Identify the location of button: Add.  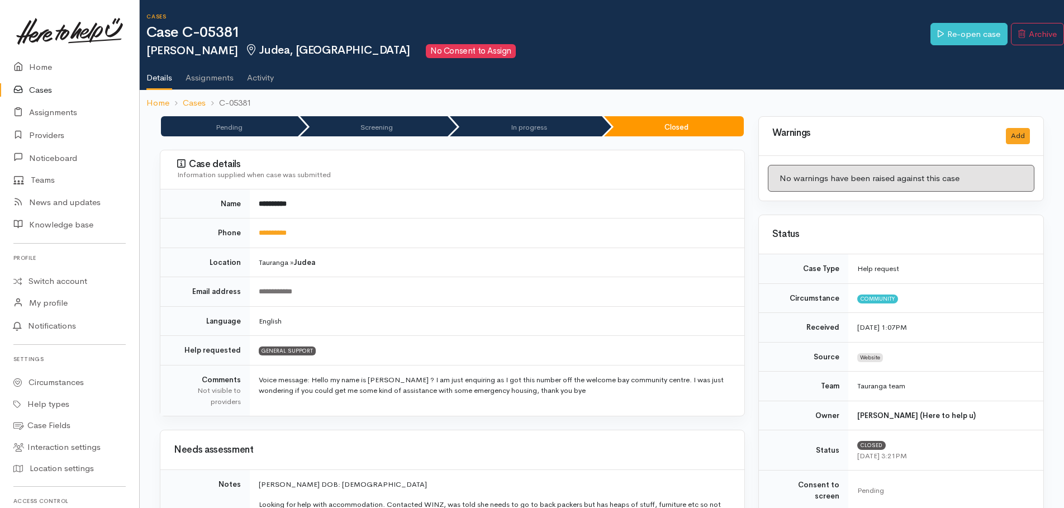
(1017, 136).